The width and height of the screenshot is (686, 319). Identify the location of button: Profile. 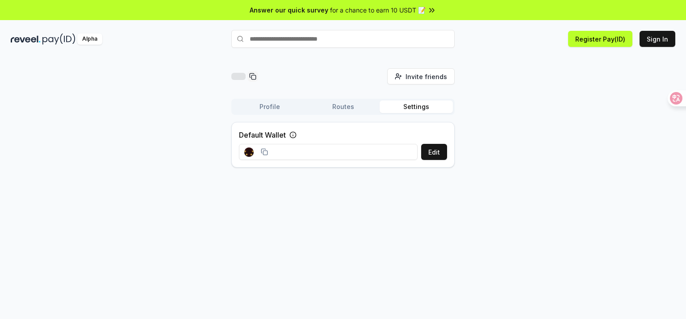
(270, 107).